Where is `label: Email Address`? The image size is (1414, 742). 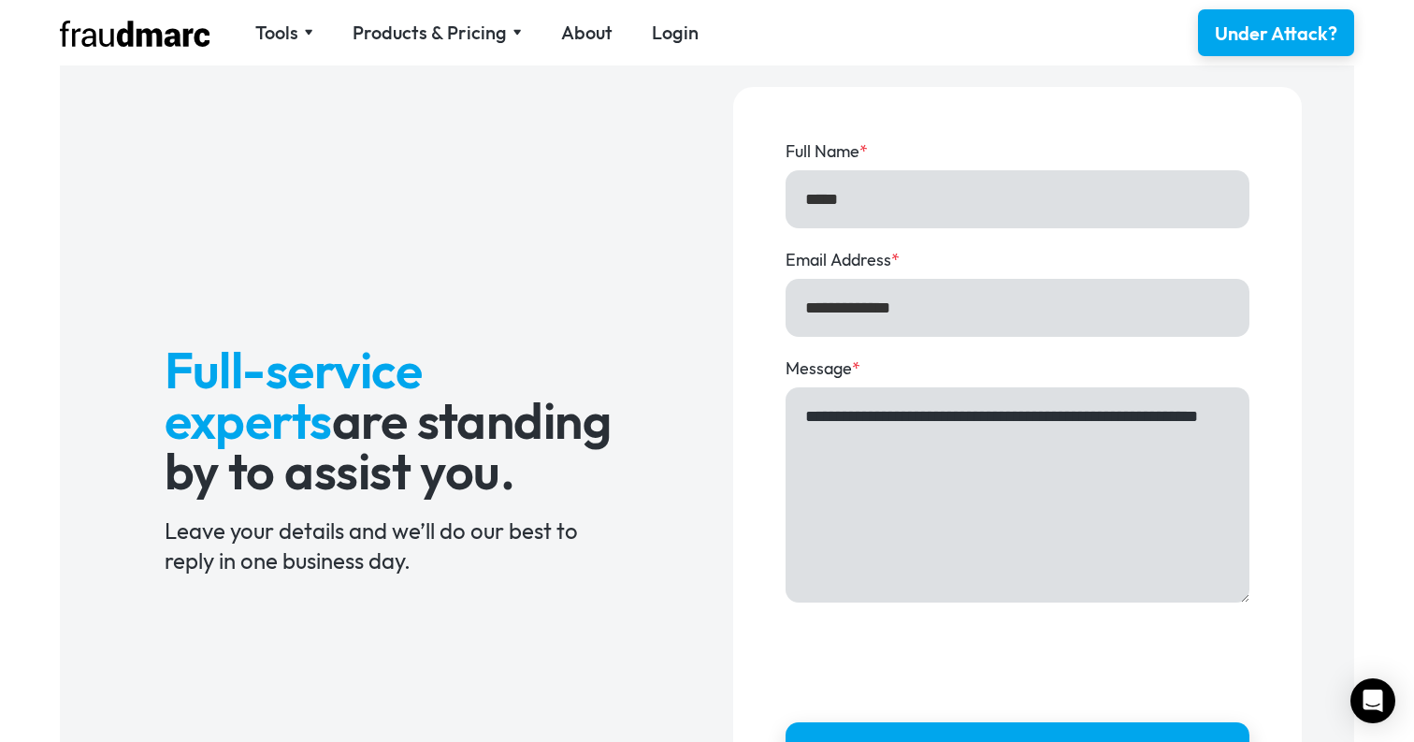 label: Email Address is located at coordinates (1018, 260).